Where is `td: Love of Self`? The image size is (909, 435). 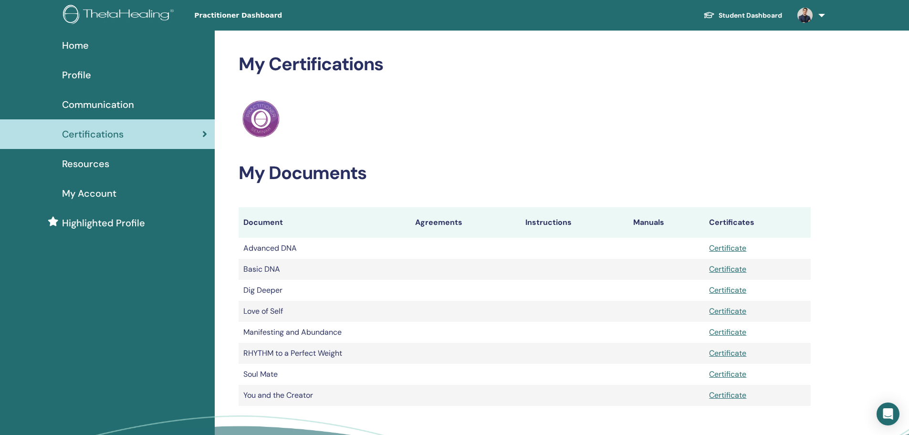 td: Love of Self is located at coordinates (325, 311).